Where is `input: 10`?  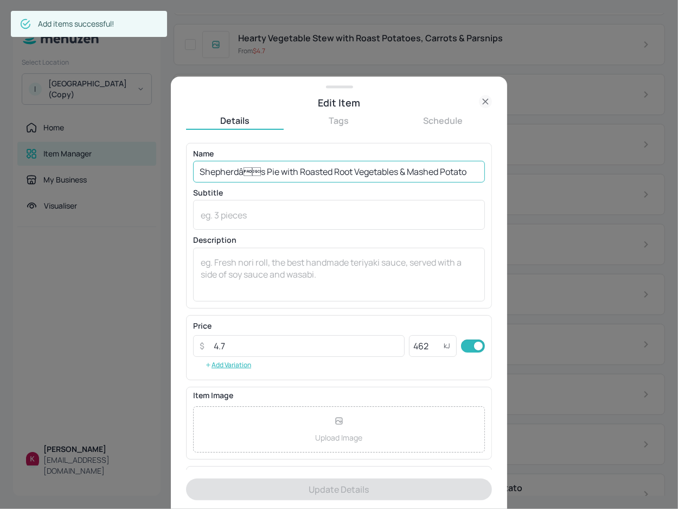 input: 10 is located at coordinates (306, 346).